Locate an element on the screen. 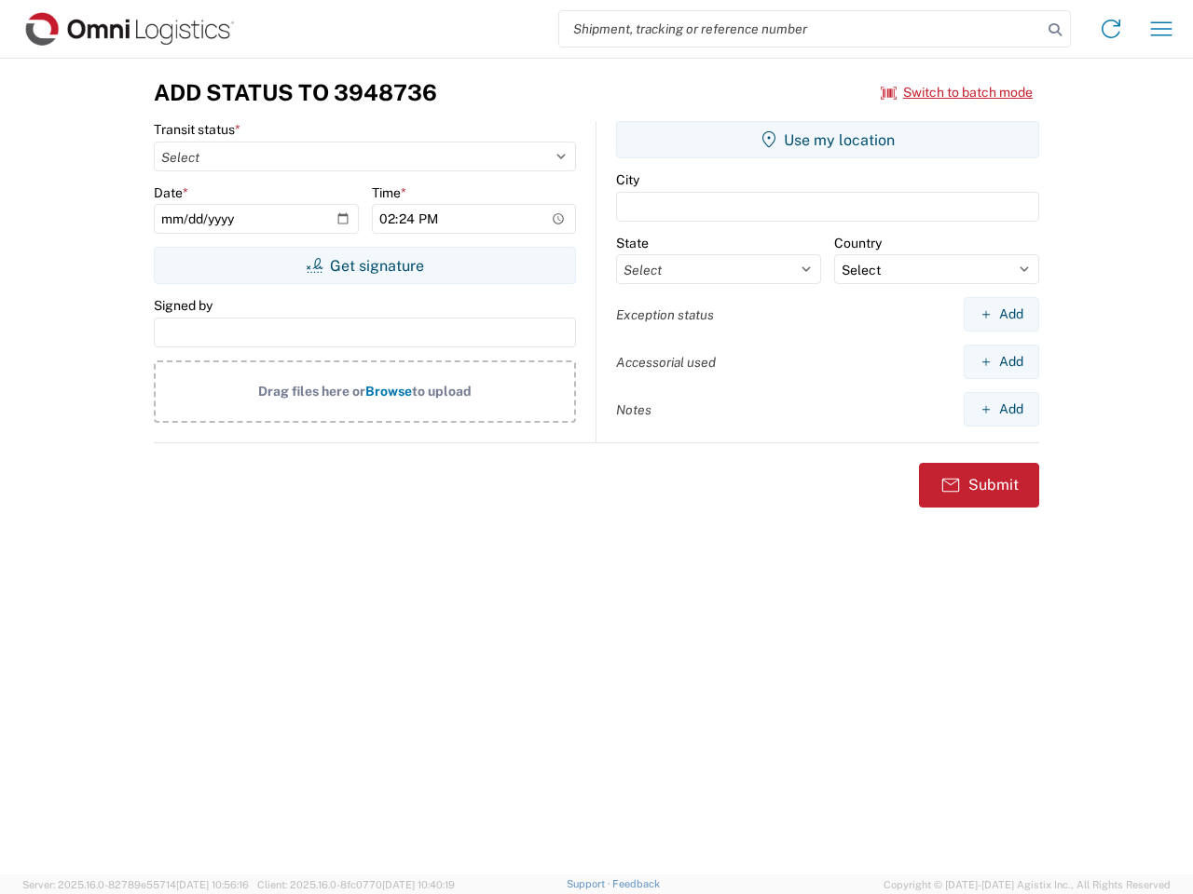 Image resolution: width=1193 pixels, height=894 pixels. span: Server: 2025.16.0-82789e55714 is located at coordinates (135, 885).